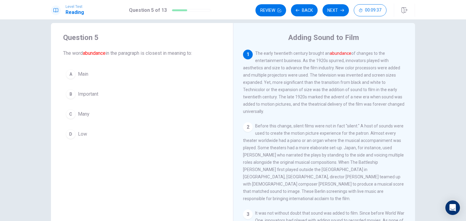  I want to click on div: D, so click(71, 134).